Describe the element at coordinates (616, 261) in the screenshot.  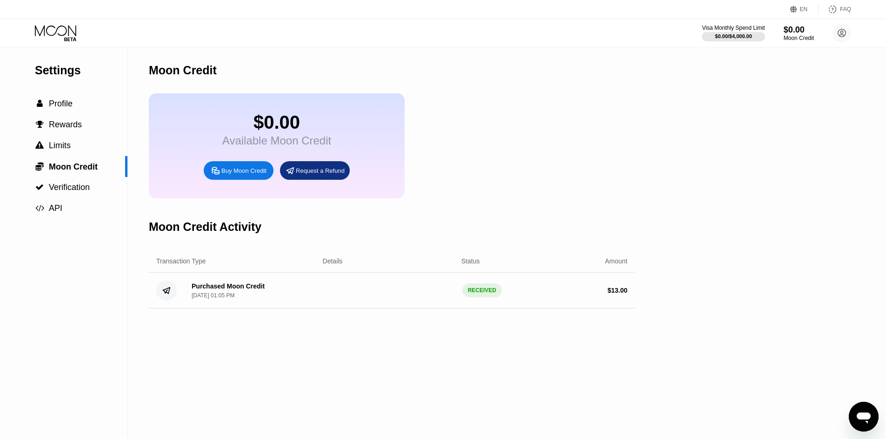
I see `div: Amount` at that location.